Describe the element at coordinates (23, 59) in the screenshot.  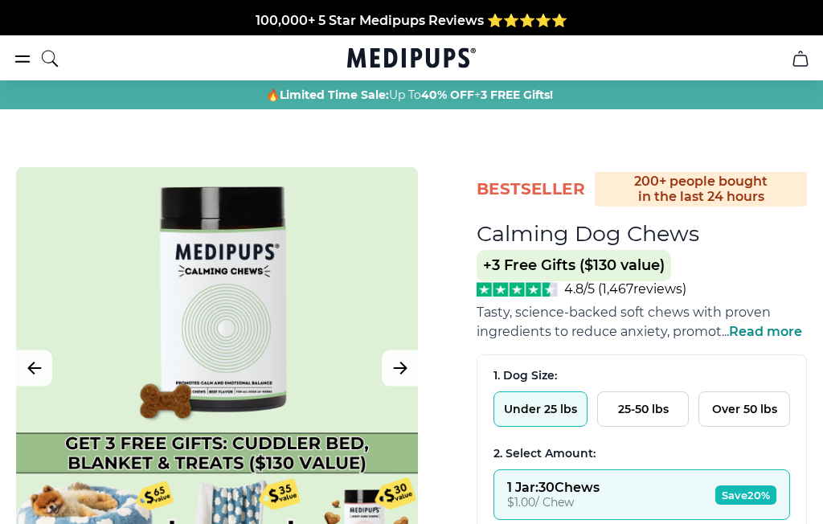
I see `button: burger-menu` at that location.